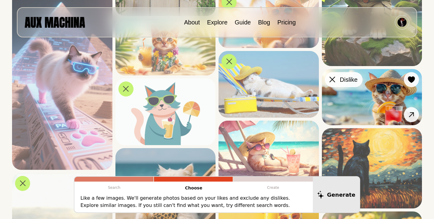 The width and height of the screenshot is (434, 219). What do you see at coordinates (344, 80) in the screenshot?
I see `button: Dislike` at bounding box center [344, 80].